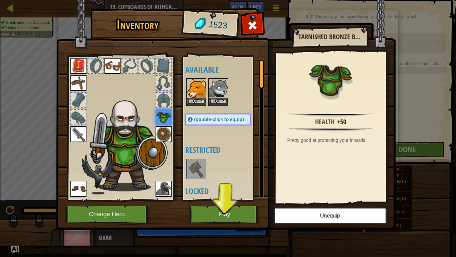 The width and height of the screenshot is (456, 257). Describe the element at coordinates (342, 122) in the screenshot. I see `div: +50` at that location.